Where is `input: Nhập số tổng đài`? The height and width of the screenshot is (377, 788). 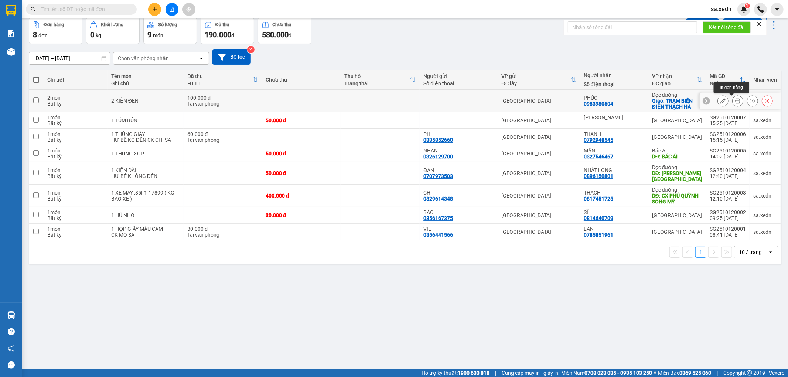 input: Nhập số tổng đài is located at coordinates (632, 27).